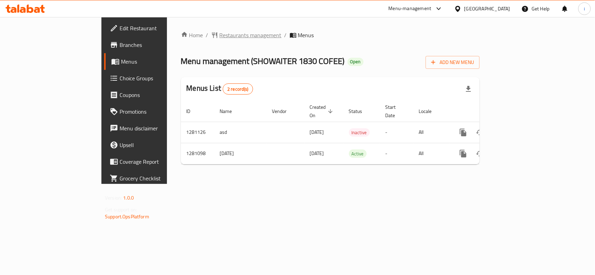 This screenshot has width=595, height=275. Describe the element at coordinates (452, 62) in the screenshot. I see `span: Add New Menu` at that location.